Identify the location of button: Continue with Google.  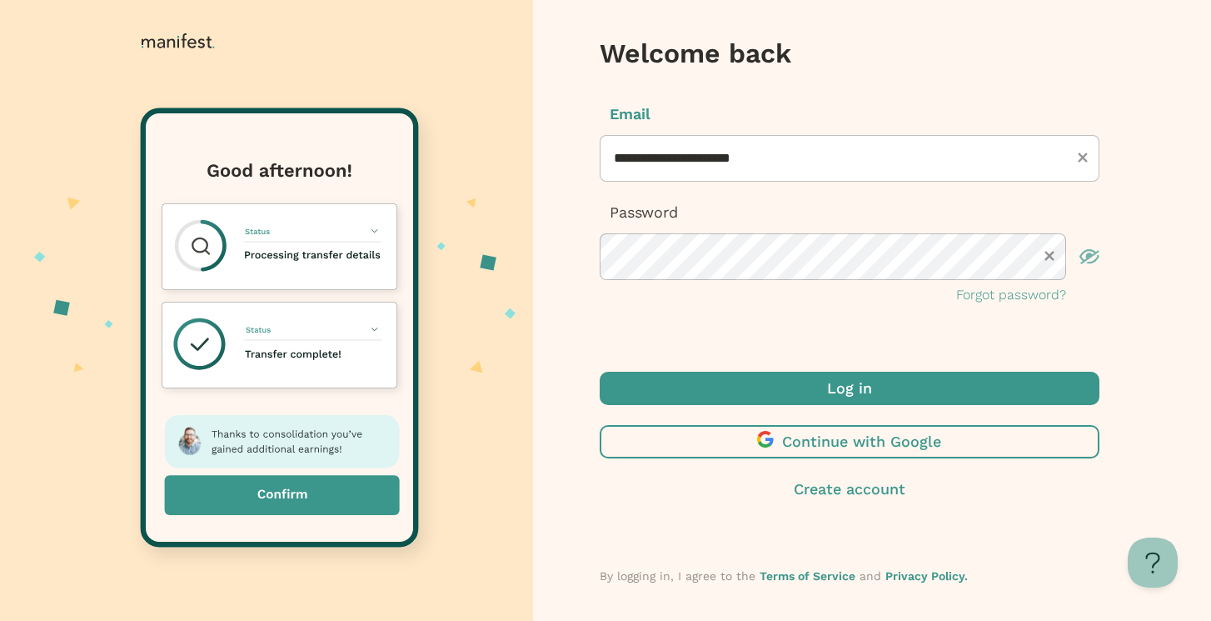
(850, 442).